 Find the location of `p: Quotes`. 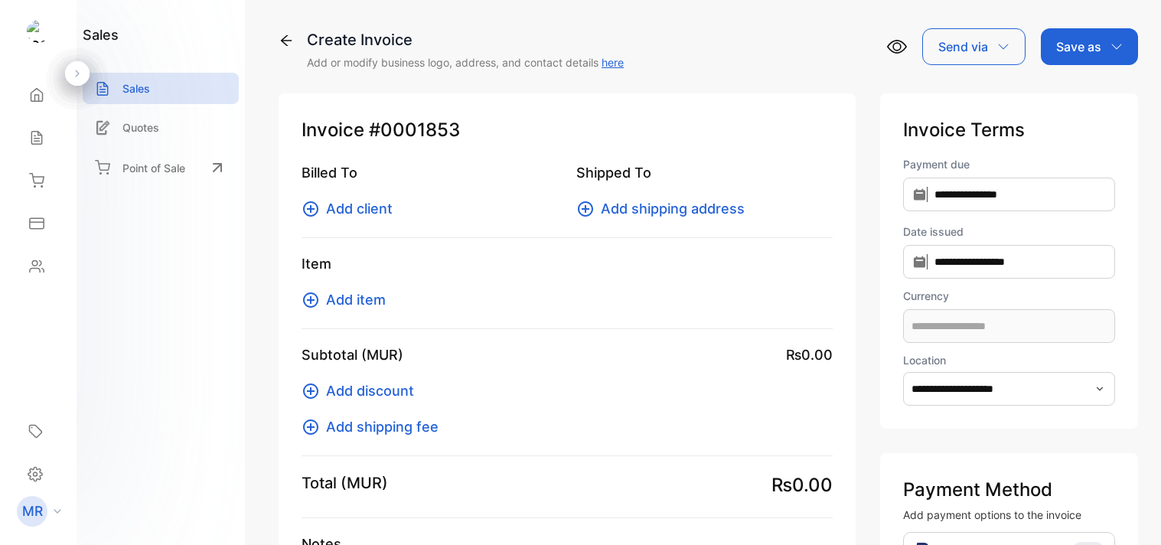

p: Quotes is located at coordinates (141, 127).